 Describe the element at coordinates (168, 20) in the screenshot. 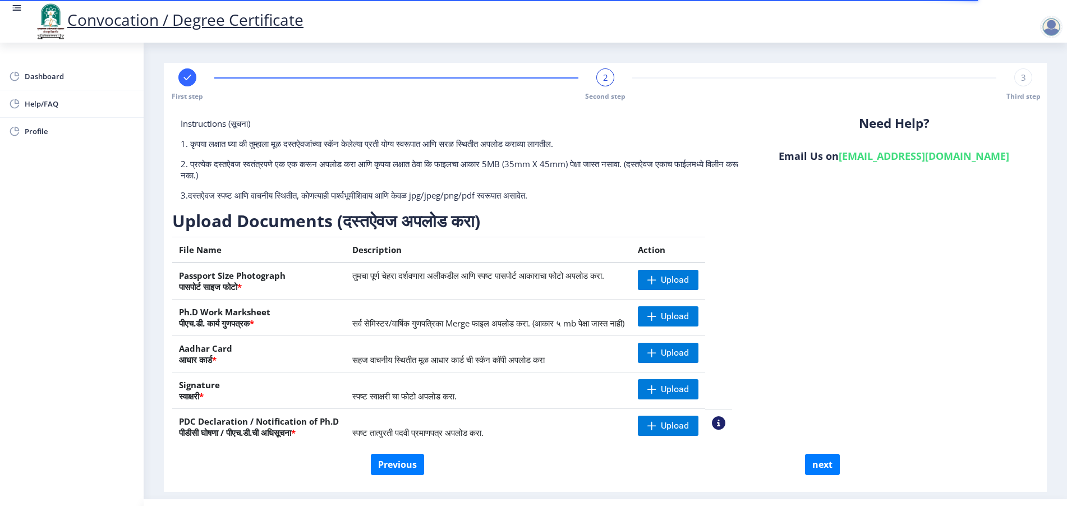

I see `a: Convocation / Degree Certificate` at that location.